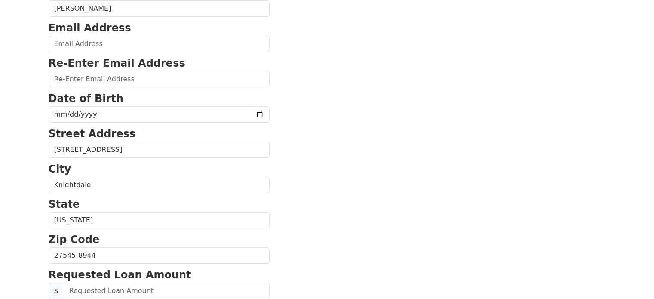  Describe the element at coordinates (90, 28) in the screenshot. I see `strong: Email Address` at that location.